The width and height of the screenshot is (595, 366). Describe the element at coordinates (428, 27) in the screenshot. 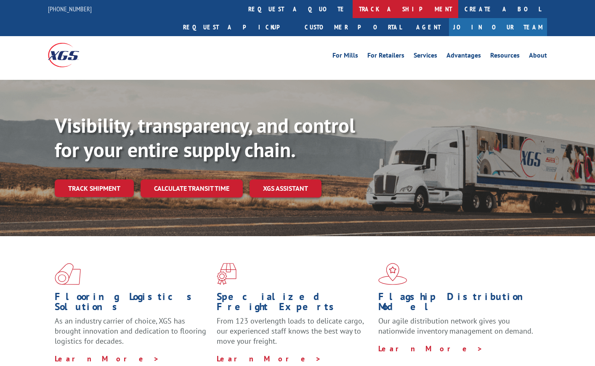

I see `a: Agent` at that location.